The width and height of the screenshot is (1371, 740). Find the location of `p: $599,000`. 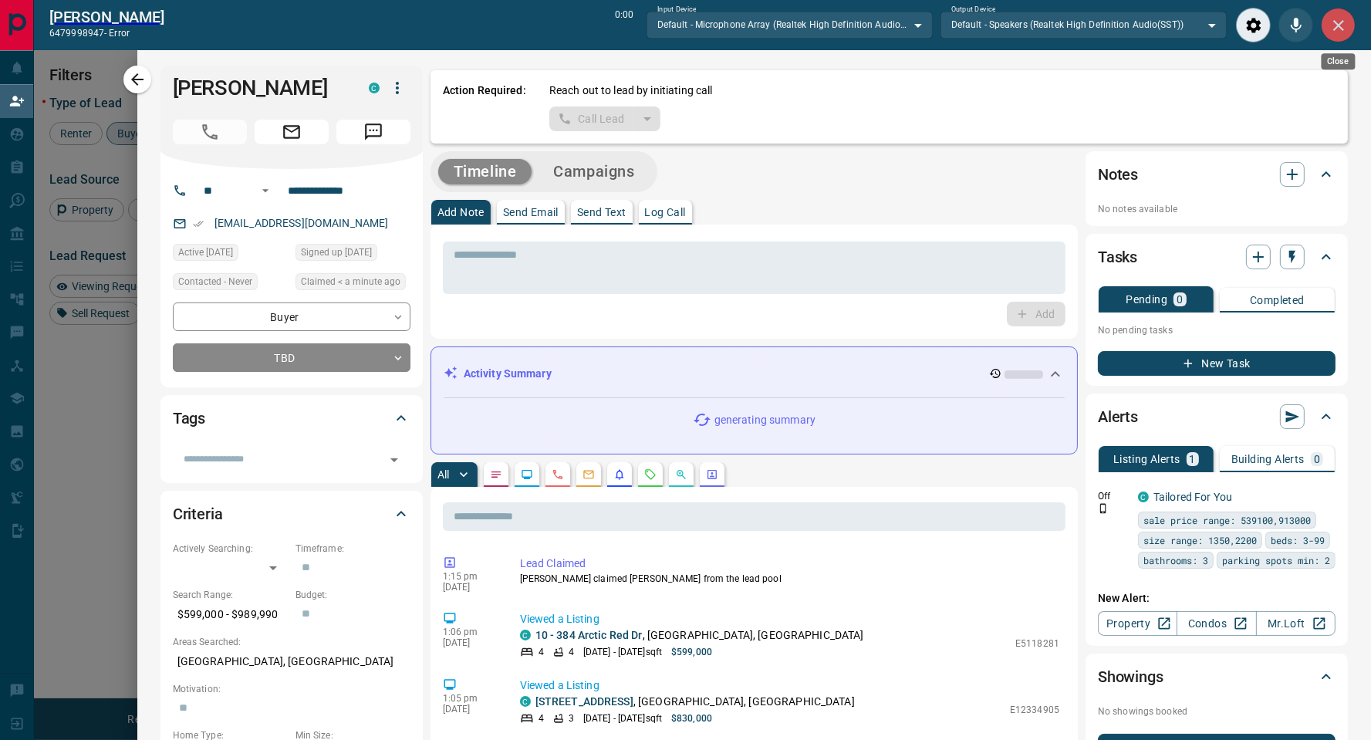

p: $599,000 is located at coordinates (691, 652).